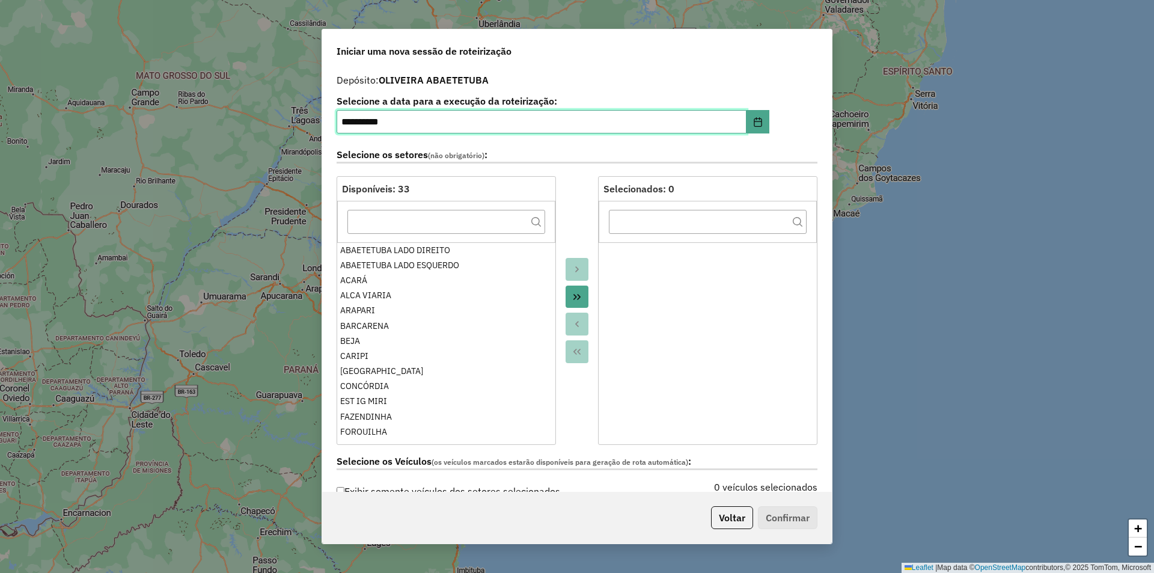 The image size is (1154, 573). I want to click on div: FORQUILHA, so click(446, 432).